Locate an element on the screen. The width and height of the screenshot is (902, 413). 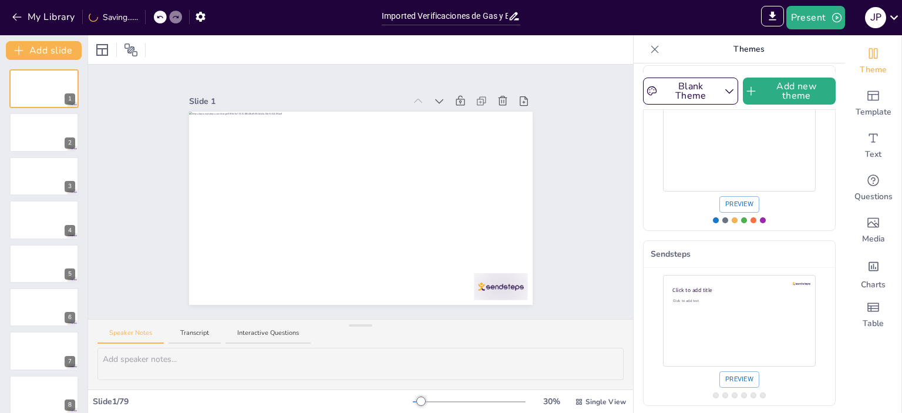
span: Theme is located at coordinates (873, 70).